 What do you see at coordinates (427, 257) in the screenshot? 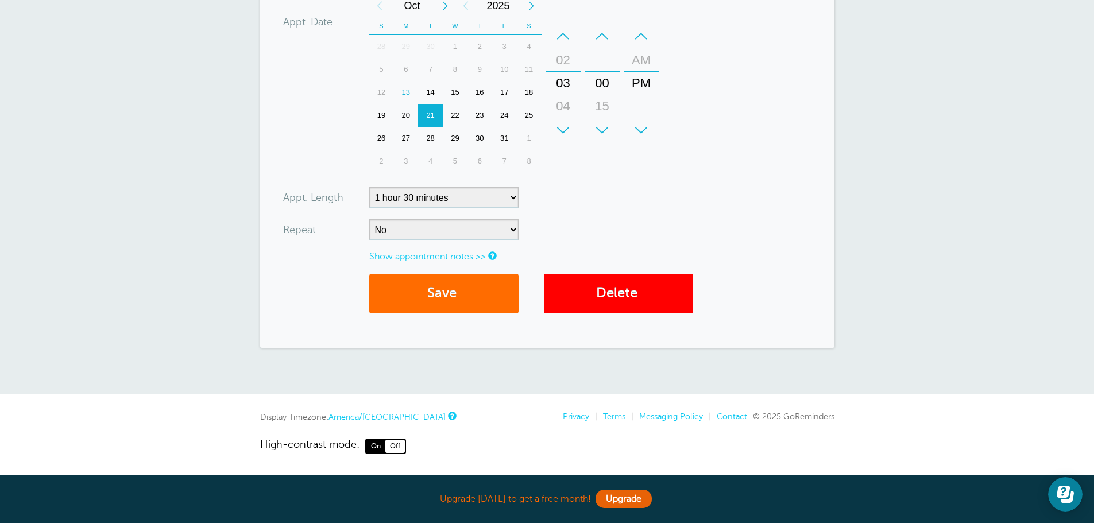
I see `a: Show appointment notes >>` at bounding box center [427, 257].